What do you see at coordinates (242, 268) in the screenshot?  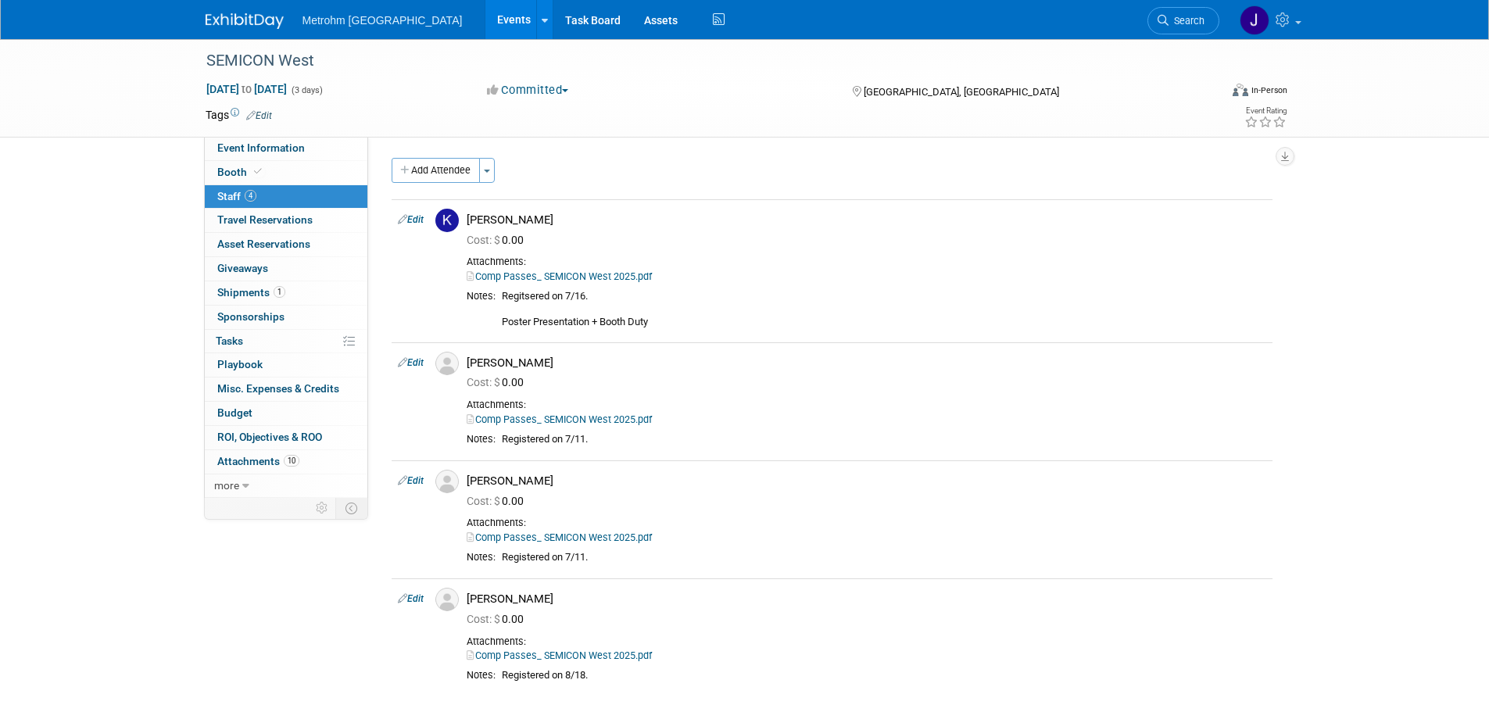 I see `span: Giveaways` at bounding box center [242, 268].